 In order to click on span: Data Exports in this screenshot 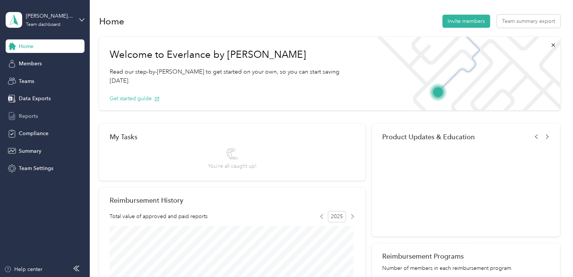, I will do `click(35, 98)`.